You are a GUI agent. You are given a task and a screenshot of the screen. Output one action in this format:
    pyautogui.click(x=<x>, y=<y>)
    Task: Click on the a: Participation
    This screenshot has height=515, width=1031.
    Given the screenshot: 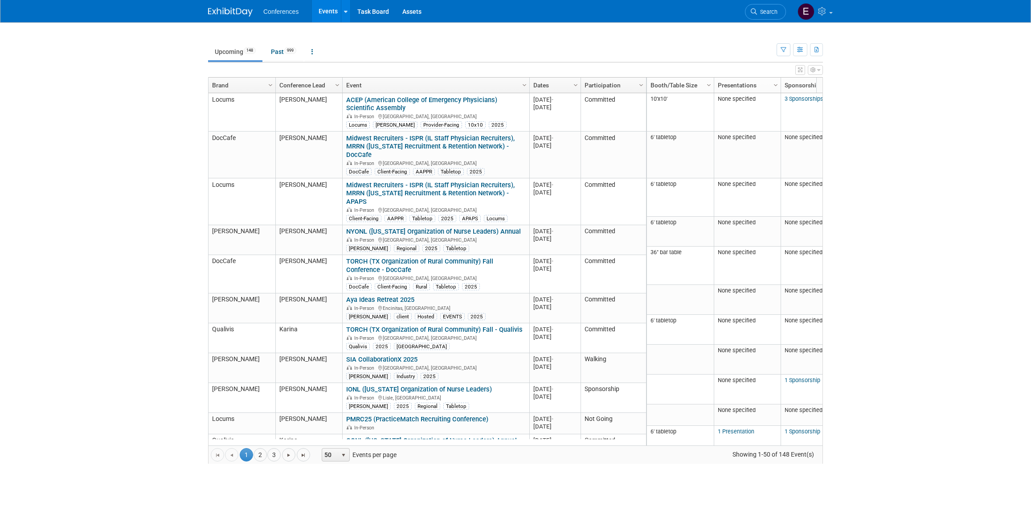 What is the action you would take?
    pyautogui.click(x=612, y=85)
    